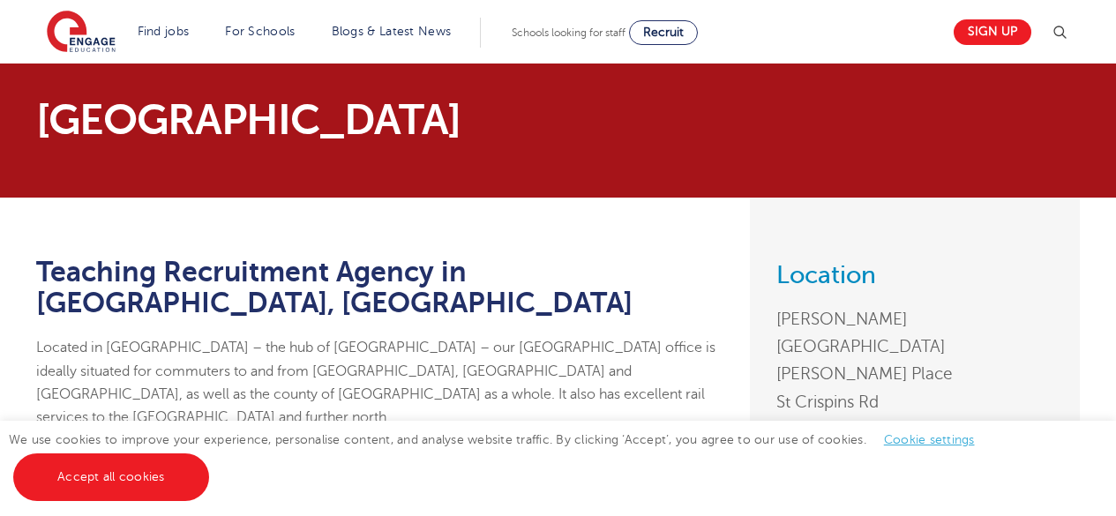 The width and height of the screenshot is (1116, 516). What do you see at coordinates (163, 31) in the screenshot?
I see `a: Find jobs` at bounding box center [163, 31].